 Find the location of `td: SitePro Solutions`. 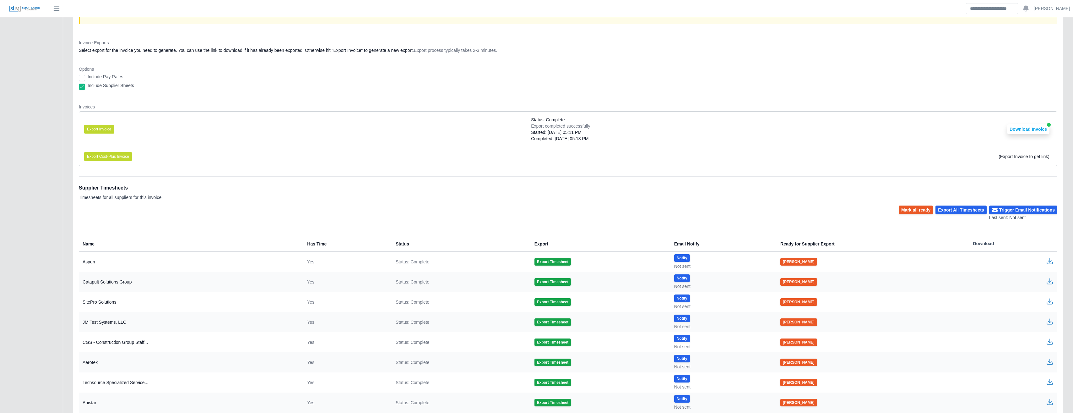

td: SitePro Solutions is located at coordinates (190, 302).